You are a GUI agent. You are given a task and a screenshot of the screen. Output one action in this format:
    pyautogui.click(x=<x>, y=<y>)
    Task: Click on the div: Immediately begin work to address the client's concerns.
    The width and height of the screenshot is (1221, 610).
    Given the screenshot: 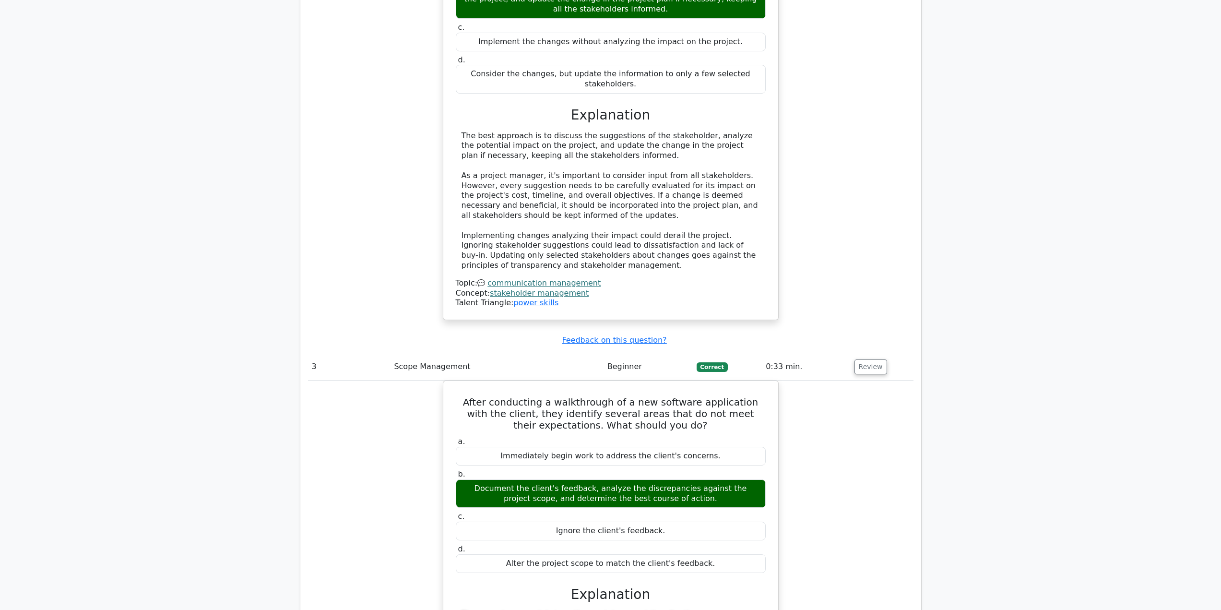 What is the action you would take?
    pyautogui.click(x=611, y=456)
    